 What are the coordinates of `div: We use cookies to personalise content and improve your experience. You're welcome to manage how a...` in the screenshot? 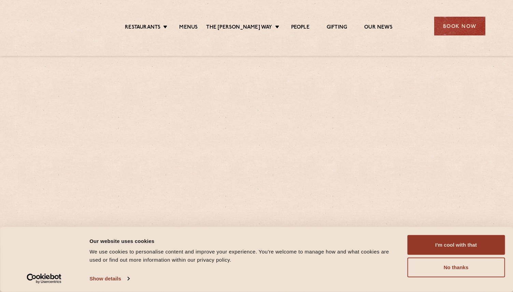 It's located at (244, 256).